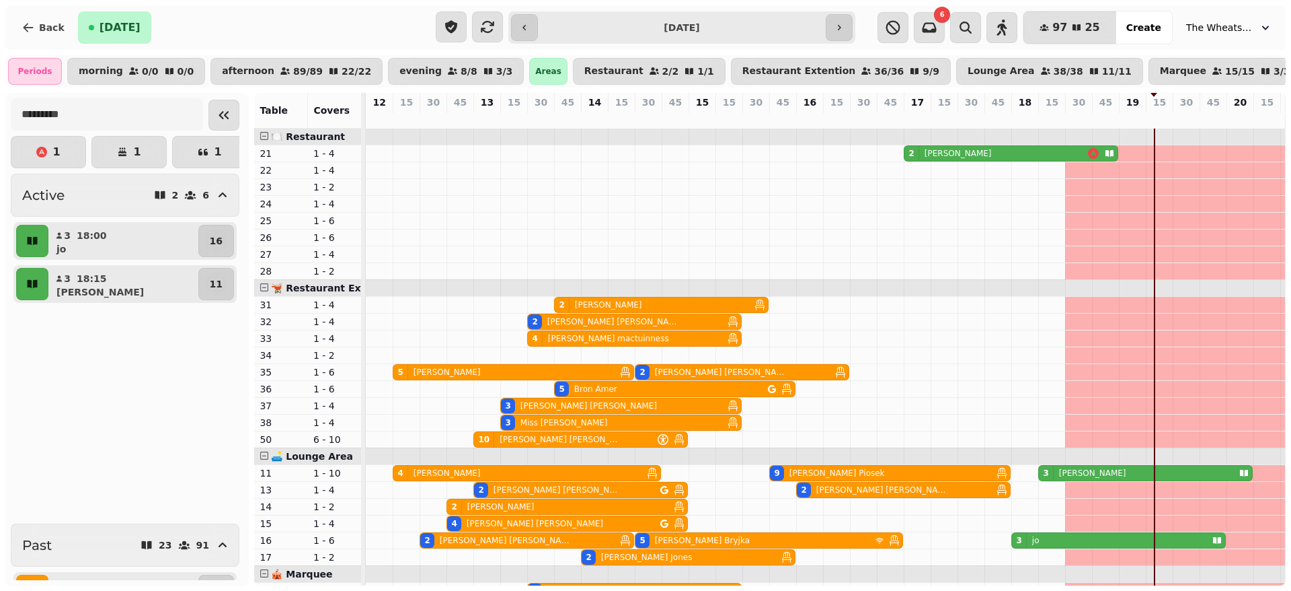 The width and height of the screenshot is (1291, 591). Describe the element at coordinates (1025, 118) in the screenshot. I see `p: 3` at that location.